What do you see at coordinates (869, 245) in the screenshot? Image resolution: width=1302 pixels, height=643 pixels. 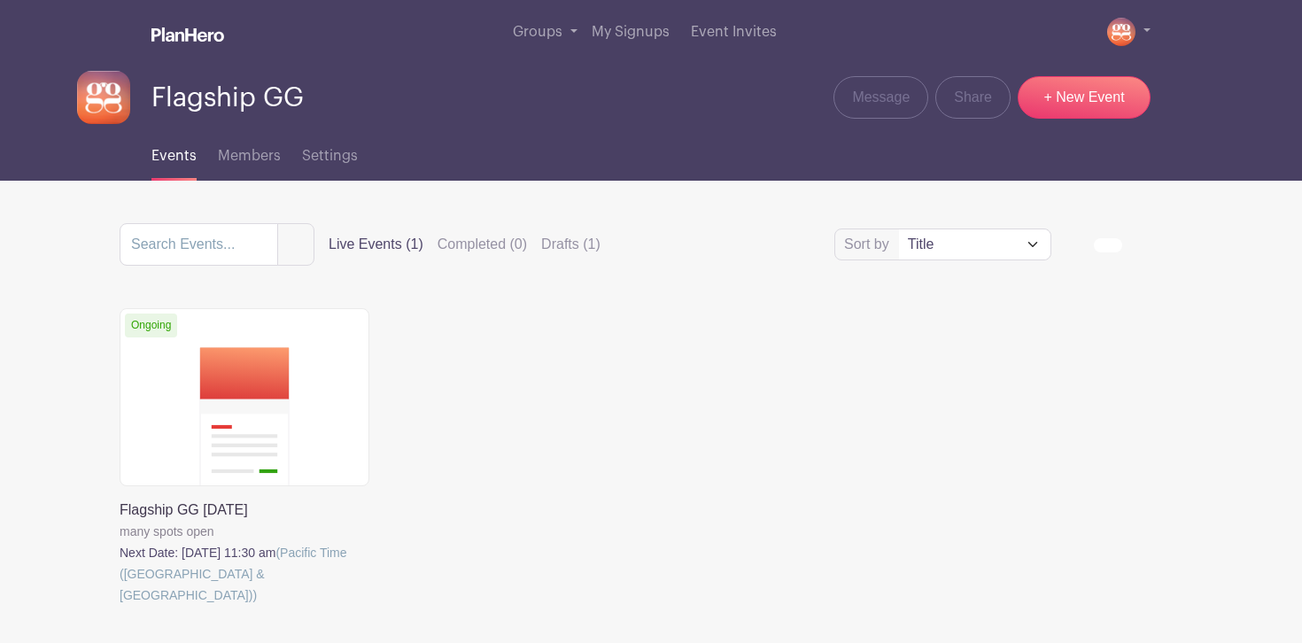 I see `label: Sort by` at bounding box center [869, 245].